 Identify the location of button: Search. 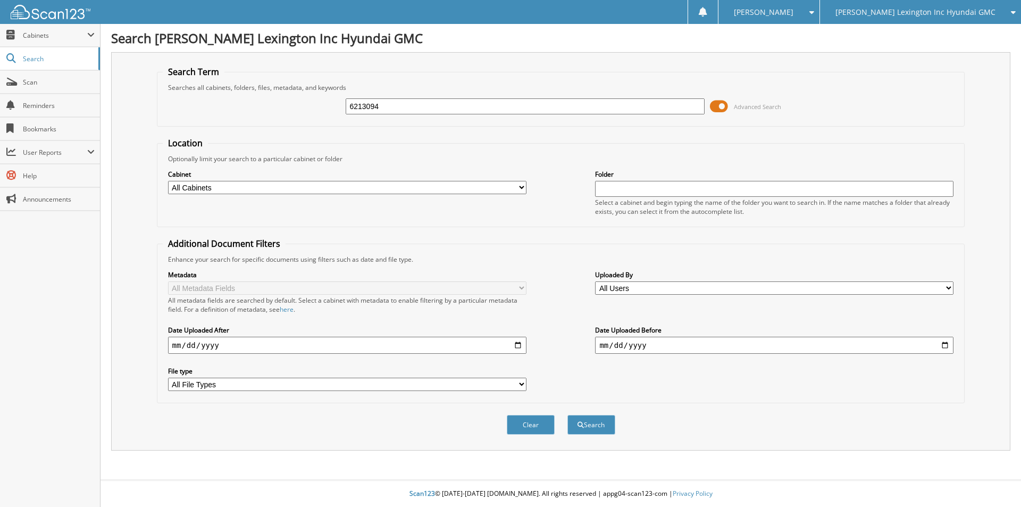
(591, 424).